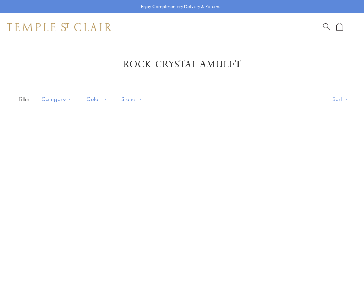 Image resolution: width=364 pixels, height=308 pixels. Describe the element at coordinates (341, 99) in the screenshot. I see `button: Show sort by` at that location.